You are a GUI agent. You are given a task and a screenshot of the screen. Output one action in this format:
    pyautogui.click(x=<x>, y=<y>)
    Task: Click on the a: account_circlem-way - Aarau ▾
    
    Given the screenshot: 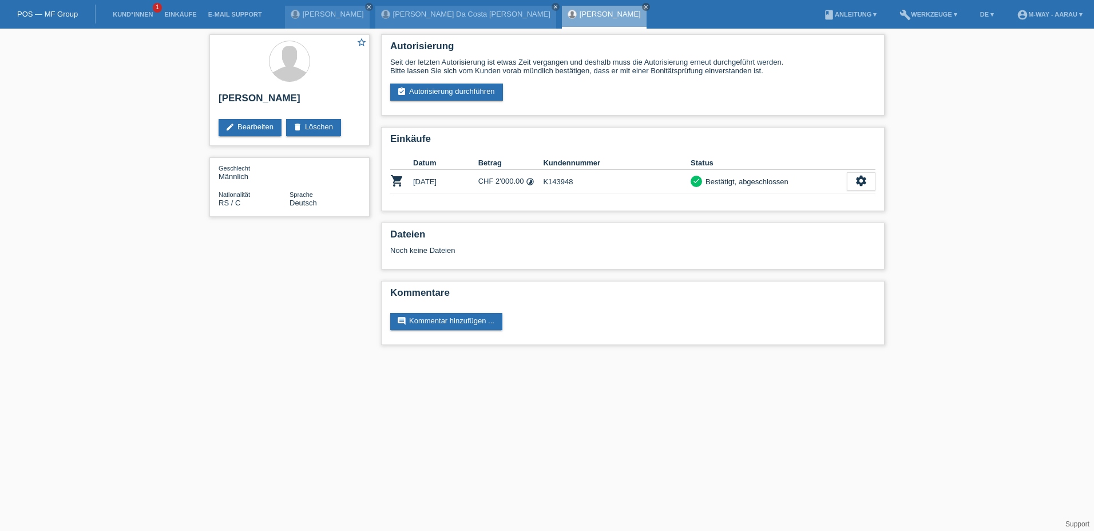 What is the action you would take?
    pyautogui.click(x=1049, y=14)
    